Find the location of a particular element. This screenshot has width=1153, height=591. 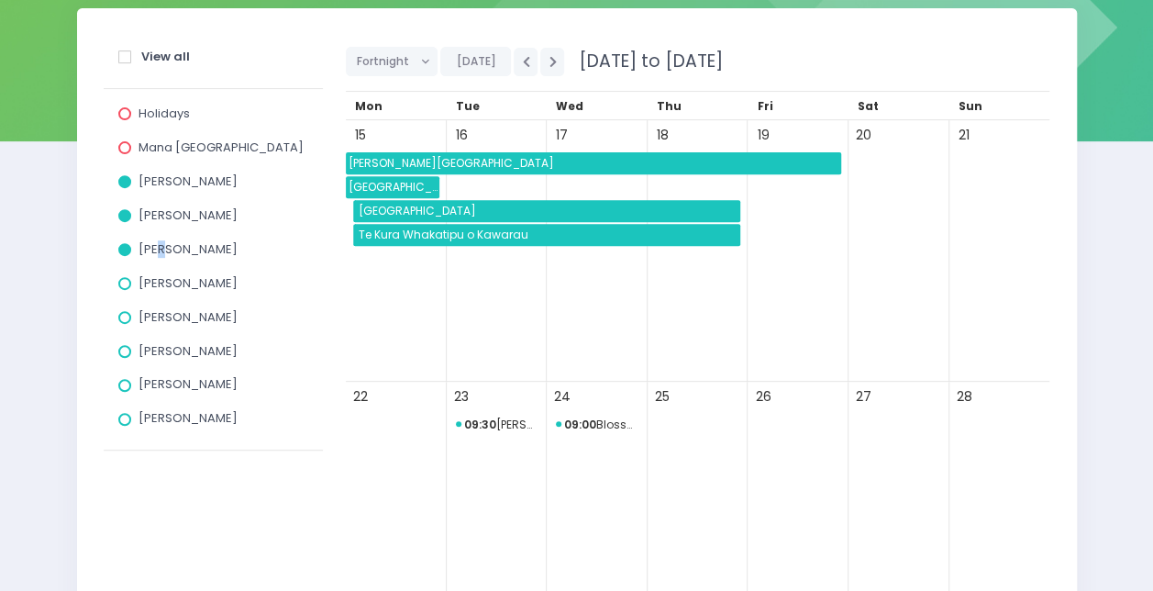

strong: 09:30 is located at coordinates (480, 424).